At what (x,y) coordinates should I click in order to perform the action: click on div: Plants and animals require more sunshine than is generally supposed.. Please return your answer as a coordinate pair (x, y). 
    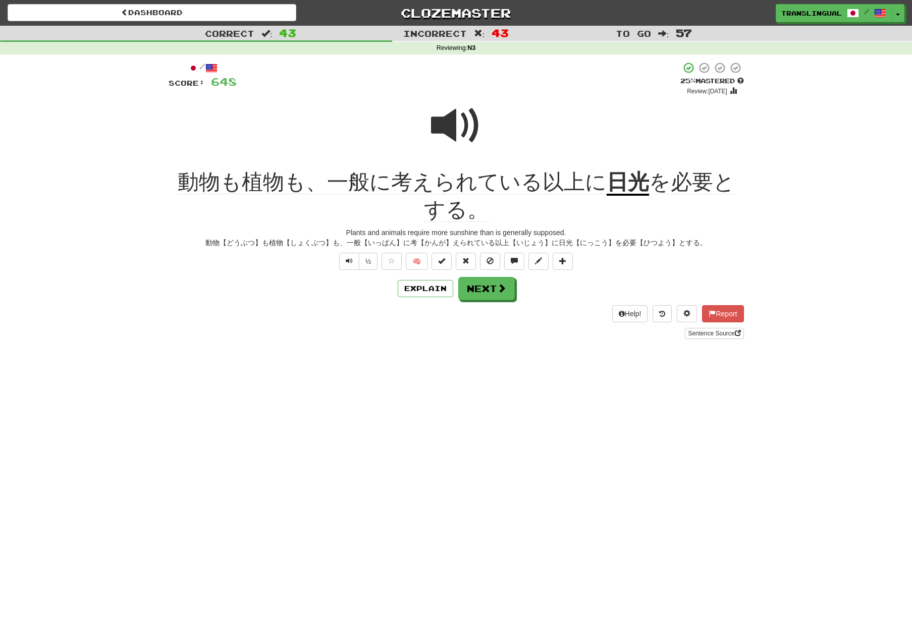
    Looking at the image, I should click on (456, 233).